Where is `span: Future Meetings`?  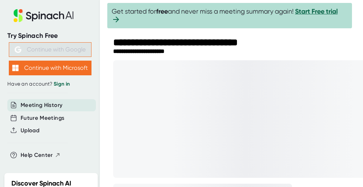 span: Future Meetings is located at coordinates (42, 118).